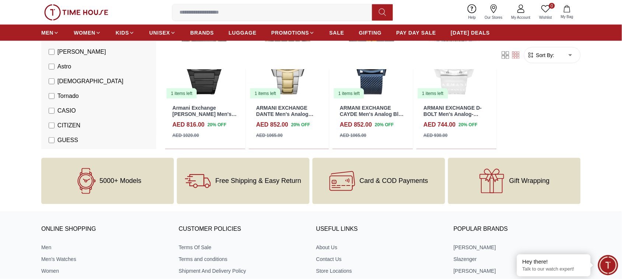 This screenshot has height=279, width=622. Describe the element at coordinates (517, 260) in the screenshot. I see `a: Slazenger` at that location.